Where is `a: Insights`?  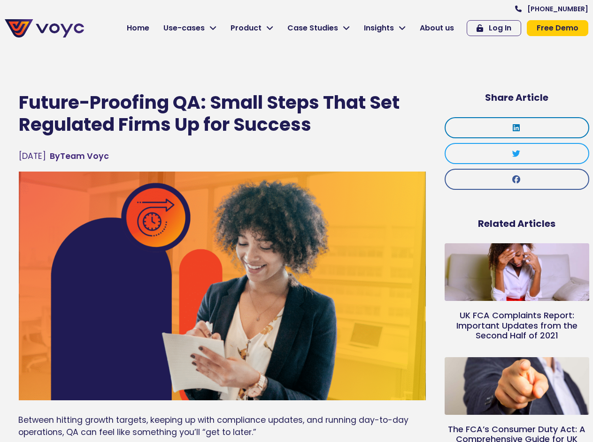 a: Insights is located at coordinates (384, 28).